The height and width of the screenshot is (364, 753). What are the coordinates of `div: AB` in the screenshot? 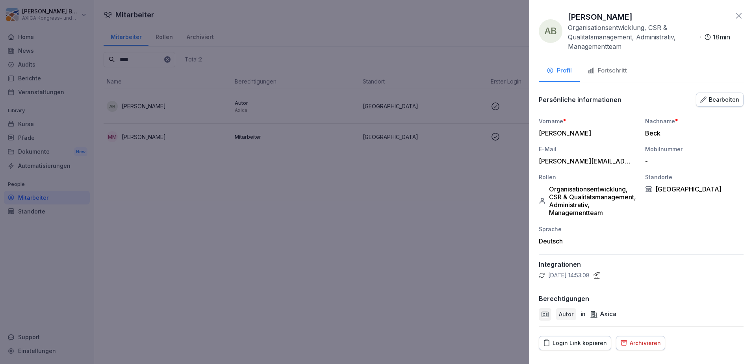 It's located at (550, 31).